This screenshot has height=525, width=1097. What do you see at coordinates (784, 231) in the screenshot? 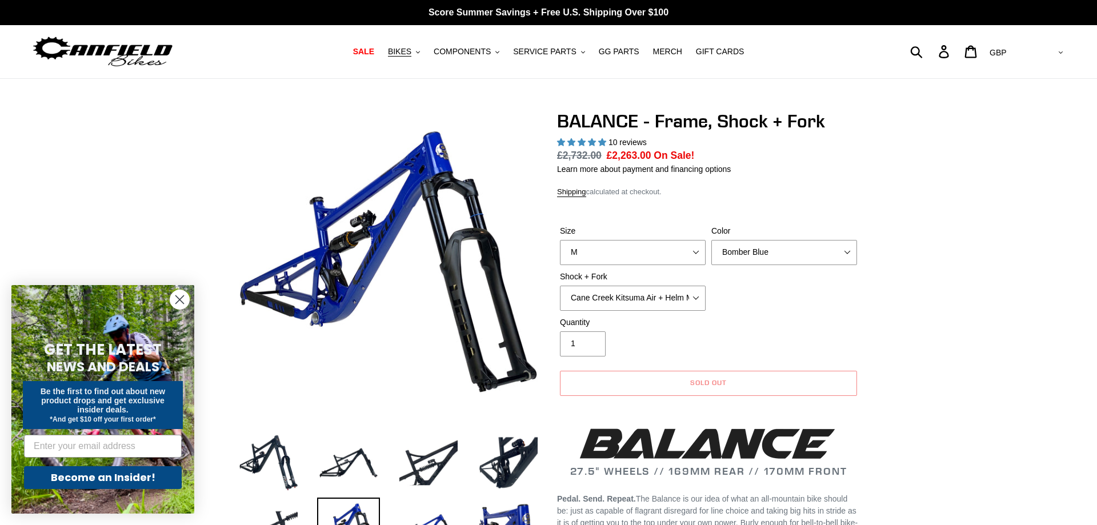
I see `label: Color` at bounding box center [784, 231].